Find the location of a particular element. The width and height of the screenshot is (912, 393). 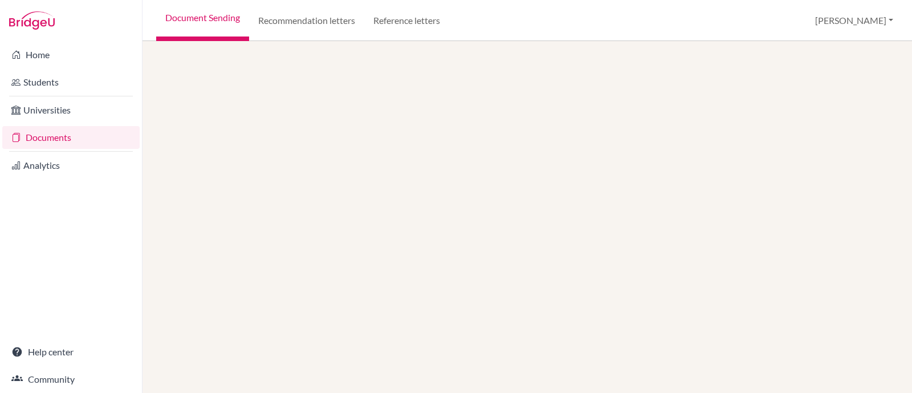

a: Home is located at coordinates (71, 55).